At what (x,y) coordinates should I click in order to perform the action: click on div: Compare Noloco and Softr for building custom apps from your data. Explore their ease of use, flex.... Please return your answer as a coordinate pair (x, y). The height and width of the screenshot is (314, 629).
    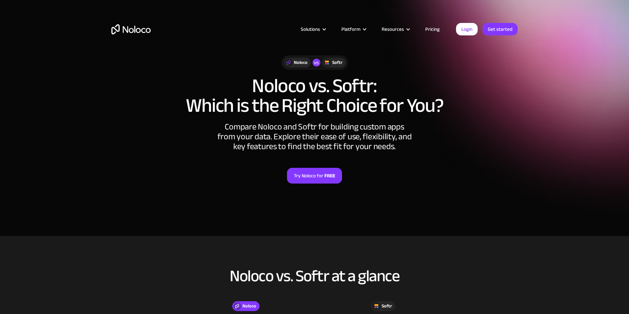
    Looking at the image, I should click on (315, 137).